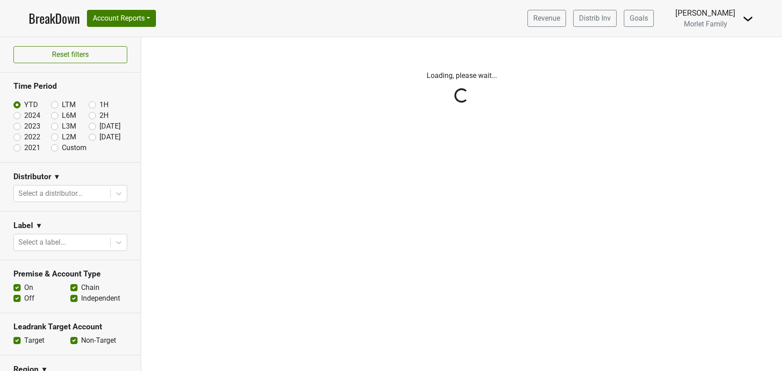  I want to click on a: Revenue, so click(547, 18).